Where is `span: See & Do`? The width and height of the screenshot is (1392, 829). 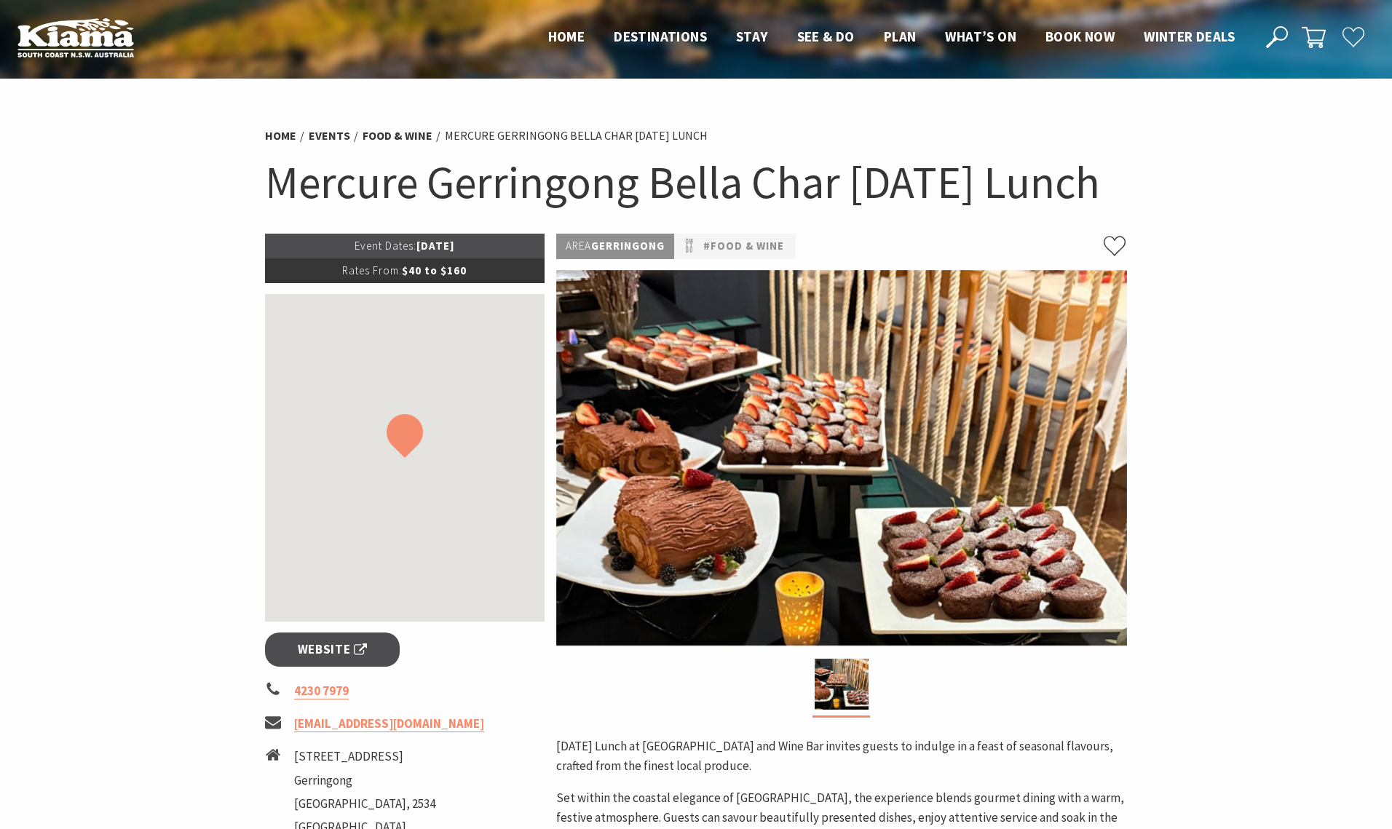
span: See & Do is located at coordinates (826, 36).